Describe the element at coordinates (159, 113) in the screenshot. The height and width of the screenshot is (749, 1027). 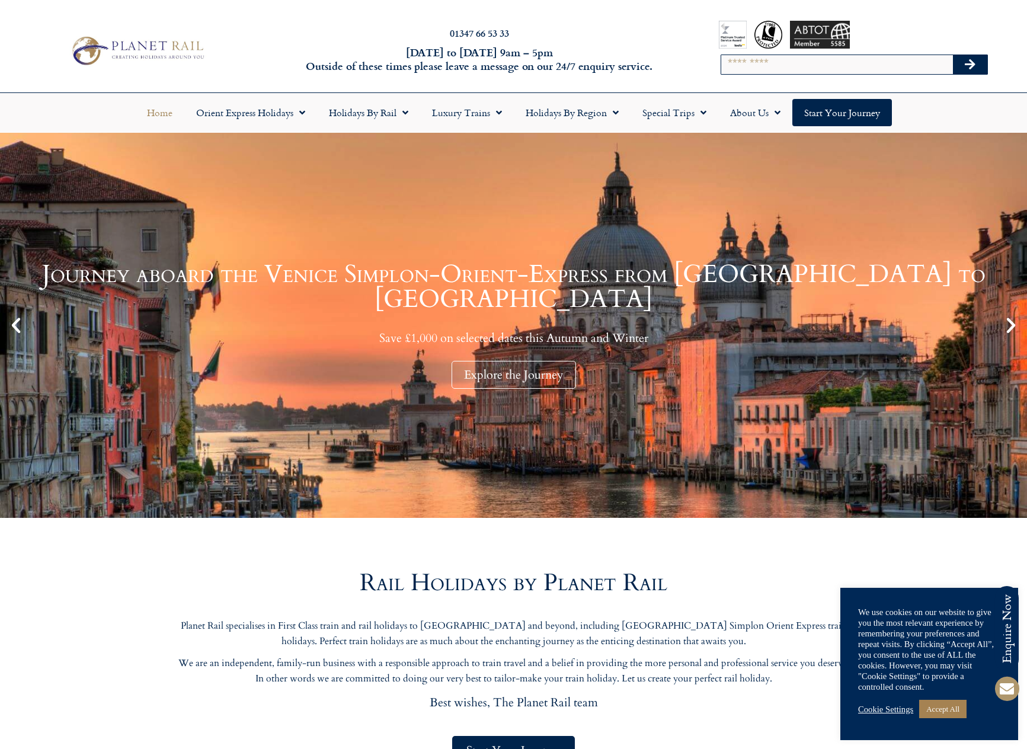
I see `a: Home` at that location.